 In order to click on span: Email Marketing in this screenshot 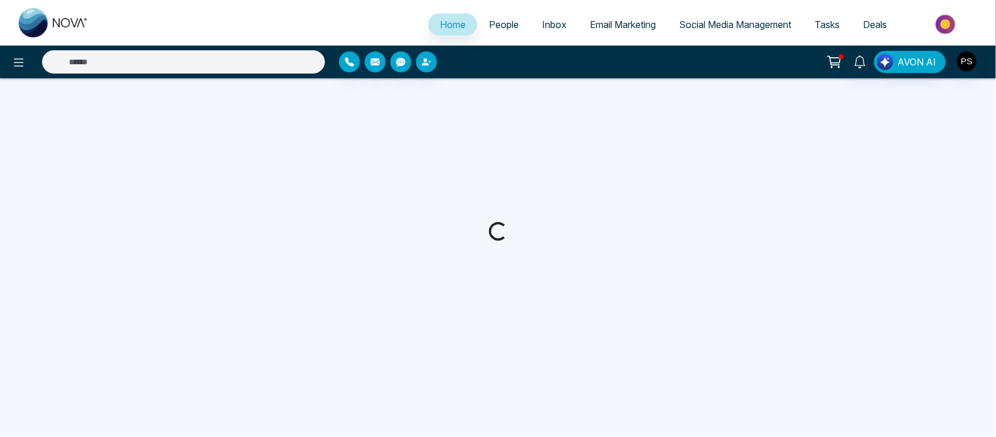, I will do `click(623, 25)`.